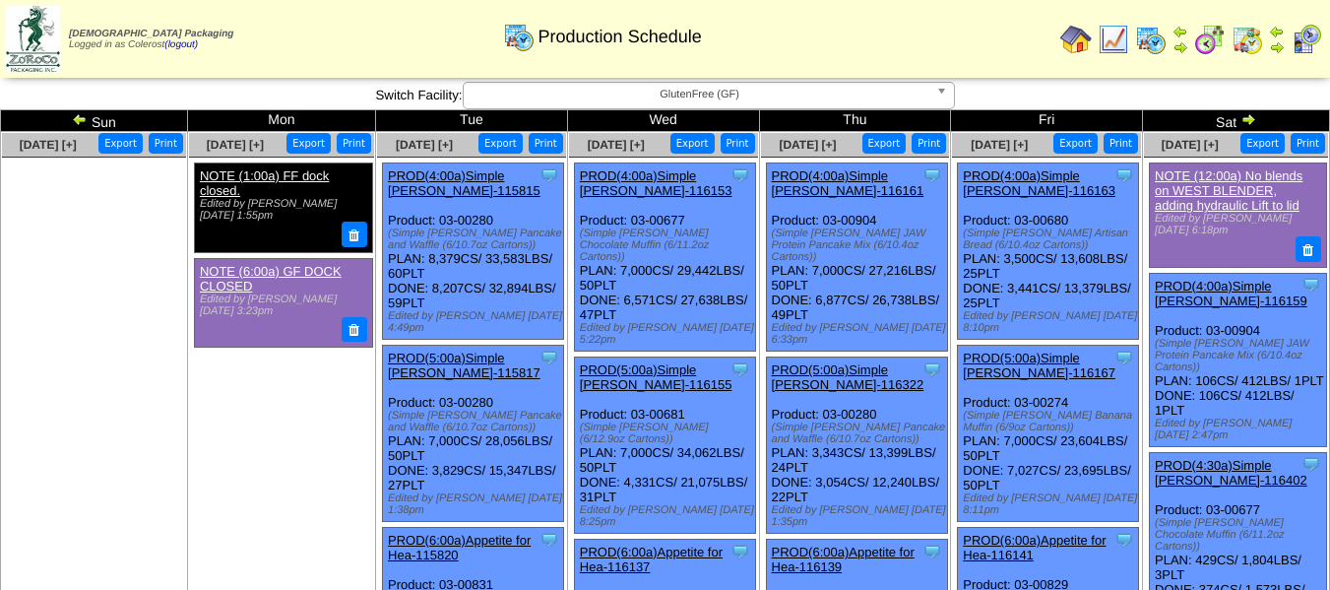 This screenshot has width=1330, height=590. Describe the element at coordinates (1049, 251) in the screenshot. I see `div: Product: 03-00680 PLAN: 3,500CS / 13,608LBS / 25PLT DONE: 3,441CS / 13,379LBS / 25PLT` at that location.